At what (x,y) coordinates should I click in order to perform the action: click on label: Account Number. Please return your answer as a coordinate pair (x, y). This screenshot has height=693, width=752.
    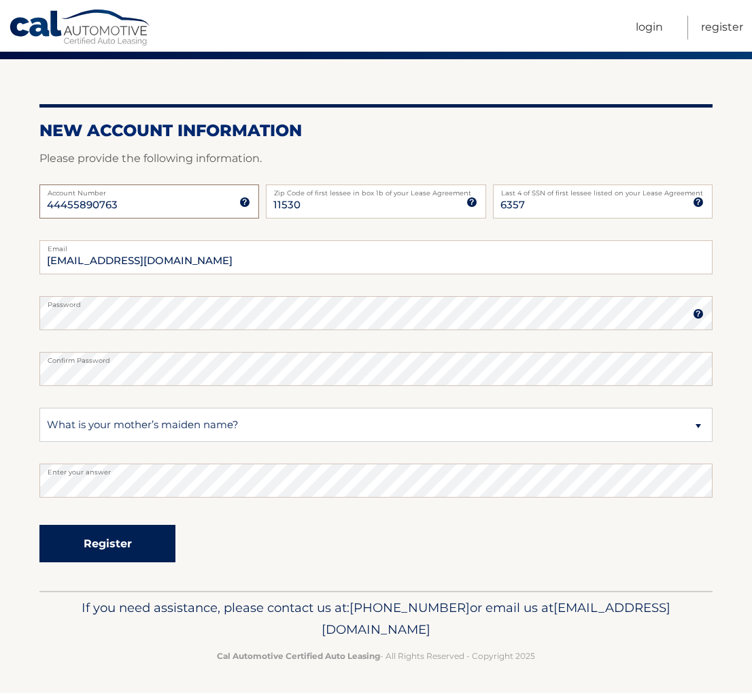
    Looking at the image, I should click on (149, 190).